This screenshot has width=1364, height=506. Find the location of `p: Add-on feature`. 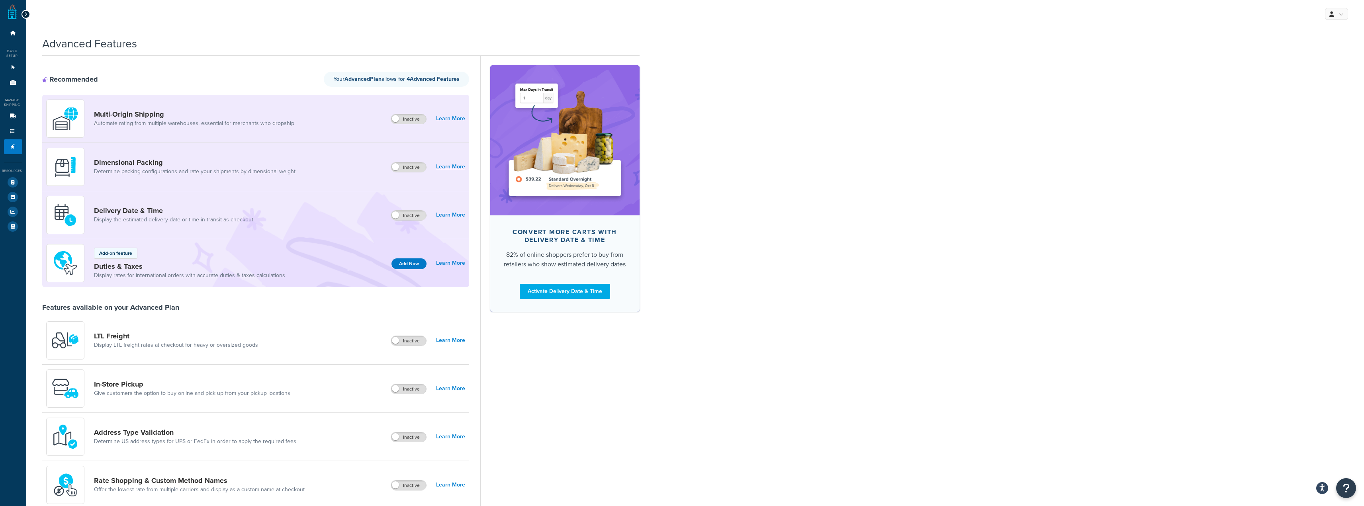

p: Add-on feature is located at coordinates (116, 253).